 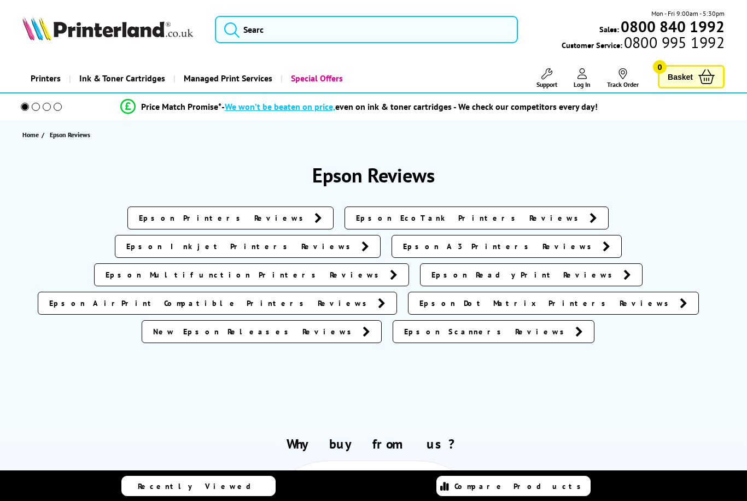 What do you see at coordinates (680, 77) in the screenshot?
I see `span: Basket` at bounding box center [680, 77].